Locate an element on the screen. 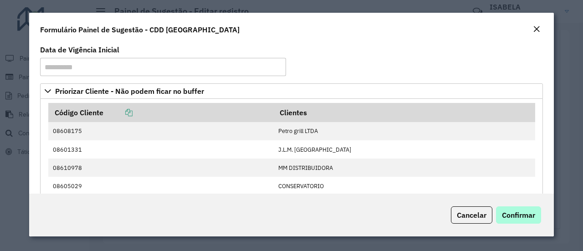  td: 08601331 is located at coordinates (161, 149).